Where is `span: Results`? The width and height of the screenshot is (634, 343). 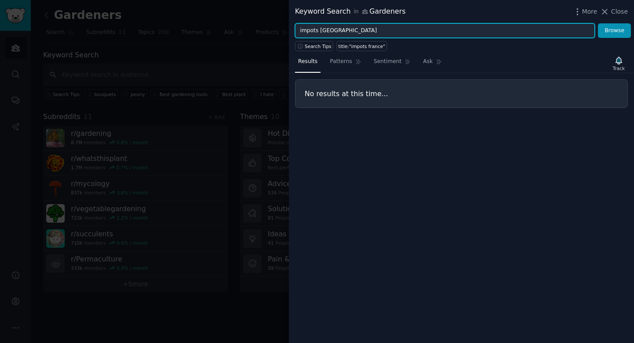
span: Results is located at coordinates (308, 62).